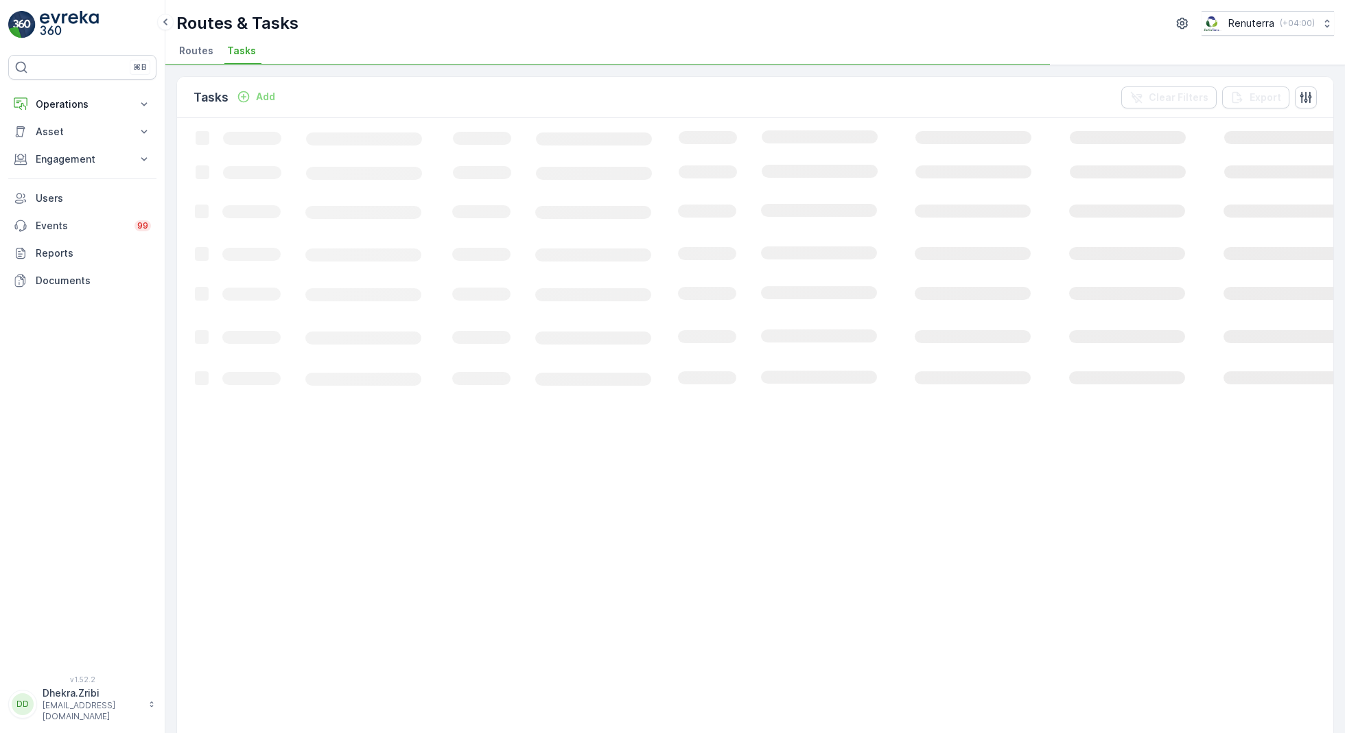 The height and width of the screenshot is (733, 1345). Describe the element at coordinates (1268, 23) in the screenshot. I see `button: Renuterra(+04:00)` at that location.